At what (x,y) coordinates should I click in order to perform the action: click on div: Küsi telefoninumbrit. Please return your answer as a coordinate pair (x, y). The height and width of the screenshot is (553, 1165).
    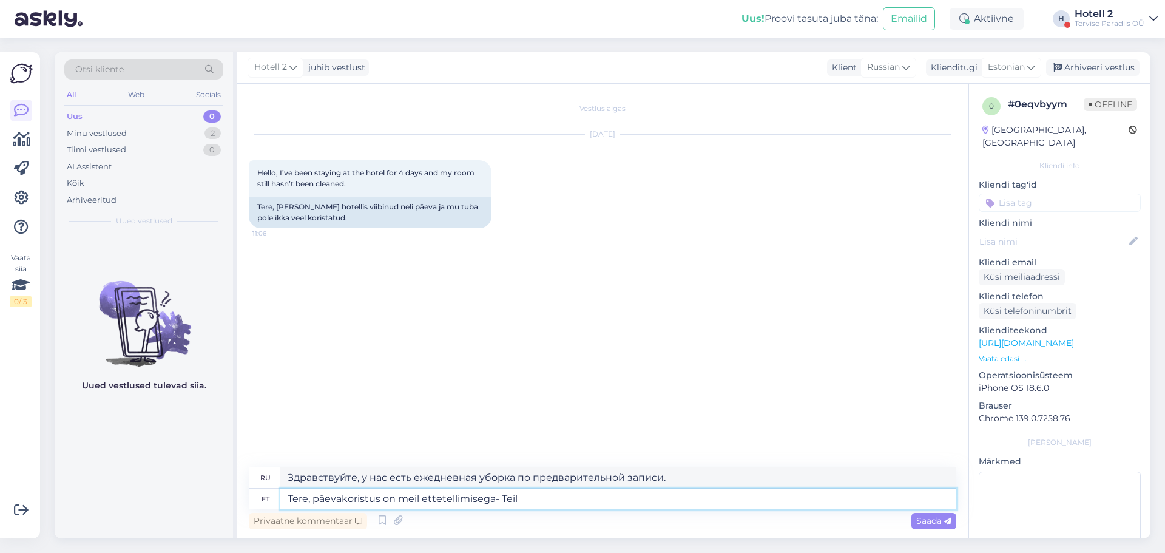
    Looking at the image, I should click on (1027, 311).